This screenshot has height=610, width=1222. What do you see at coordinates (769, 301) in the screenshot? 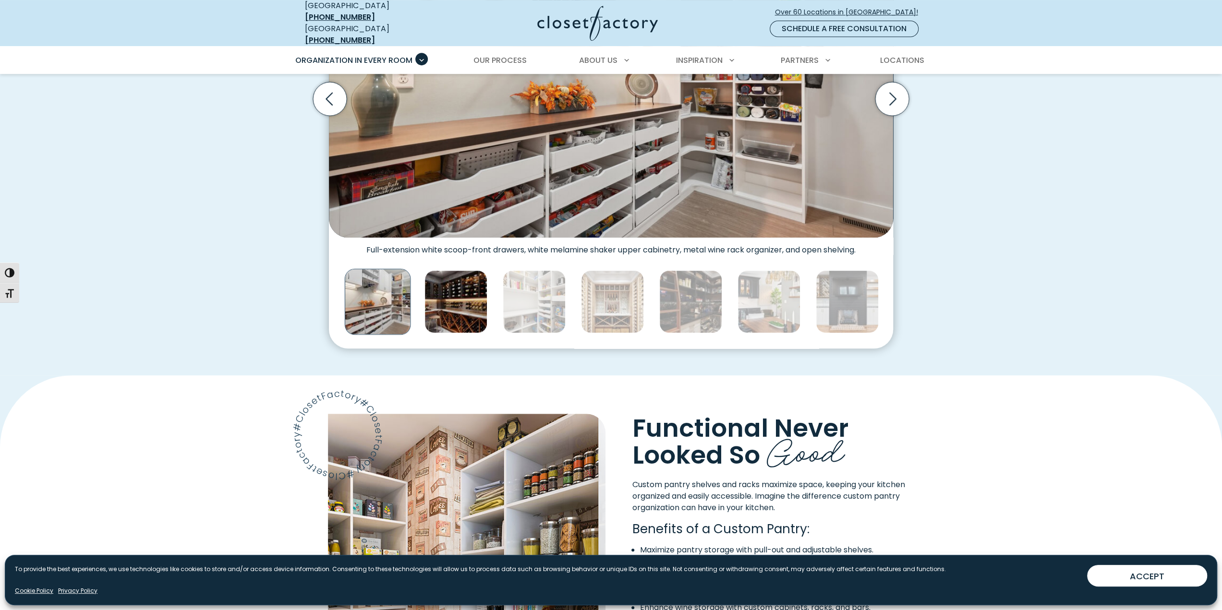
I see `img: Sophisticated bar design in a dining space with glass-front black cabinets, white marble backspla...` at bounding box center [769, 301].